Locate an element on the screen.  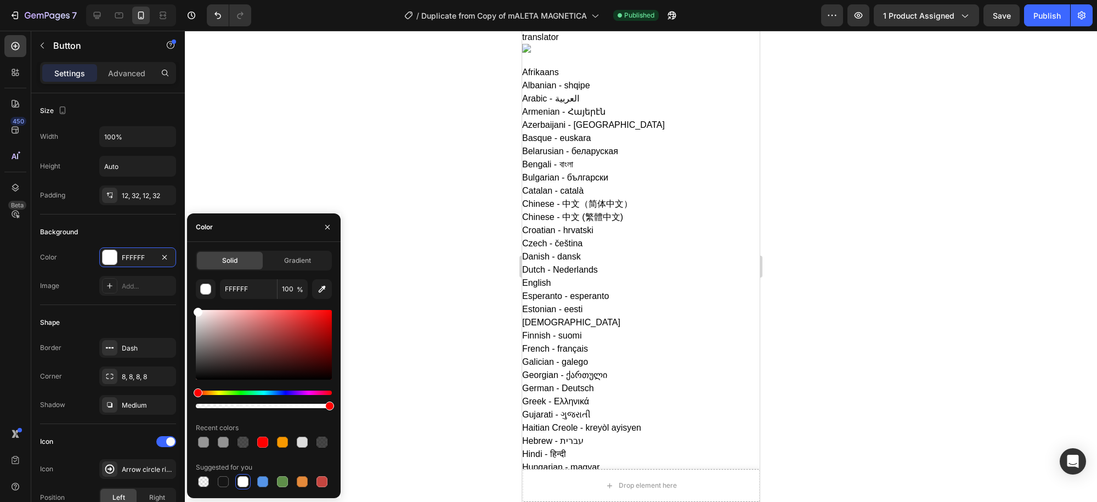
span: Solid is located at coordinates (230, 260).